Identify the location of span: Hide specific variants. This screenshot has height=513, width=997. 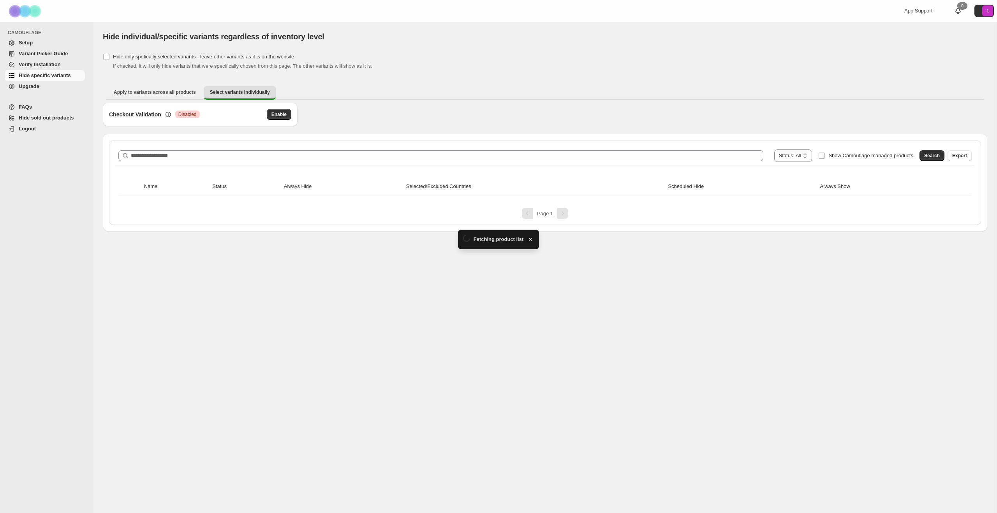
(45, 75).